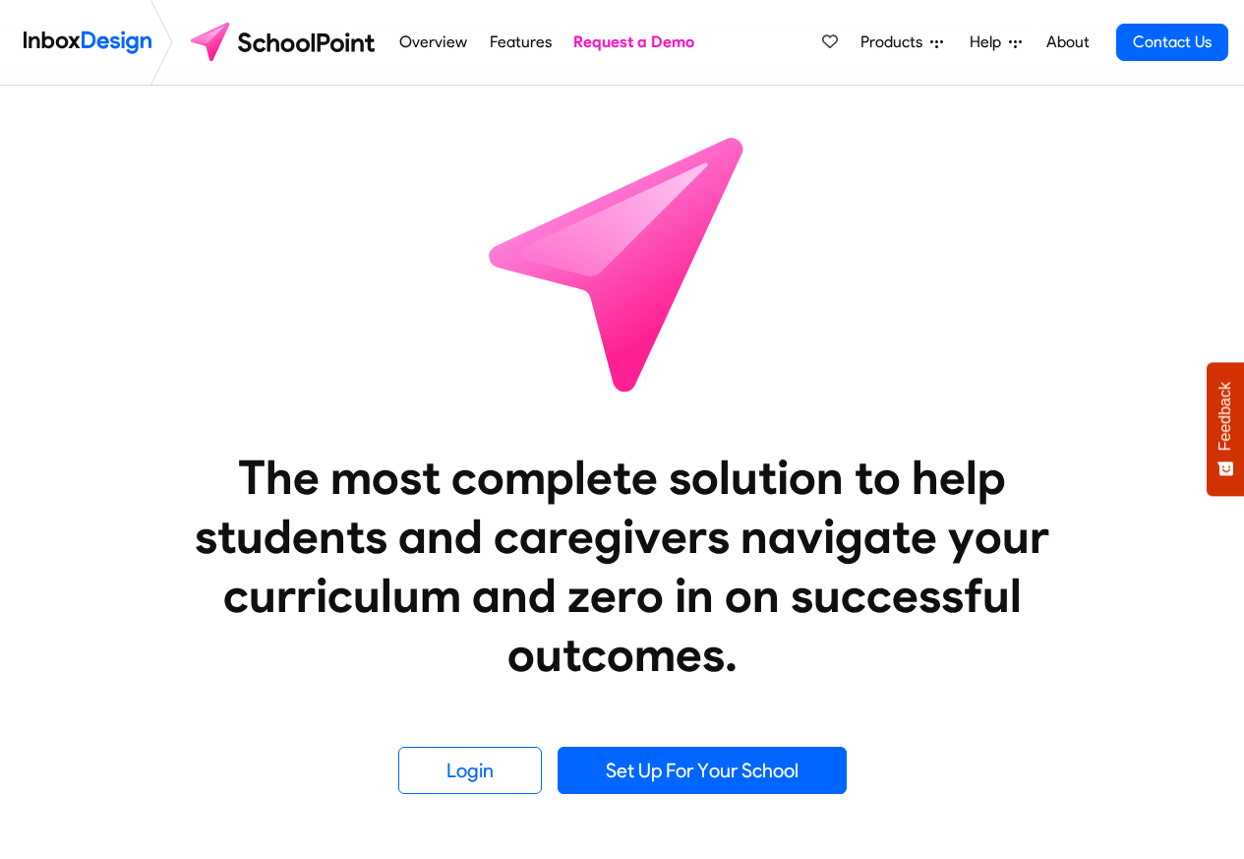 This screenshot has width=1244, height=859. What do you see at coordinates (1225, 429) in the screenshot?
I see `button: Feedback - Show survey` at bounding box center [1225, 429].